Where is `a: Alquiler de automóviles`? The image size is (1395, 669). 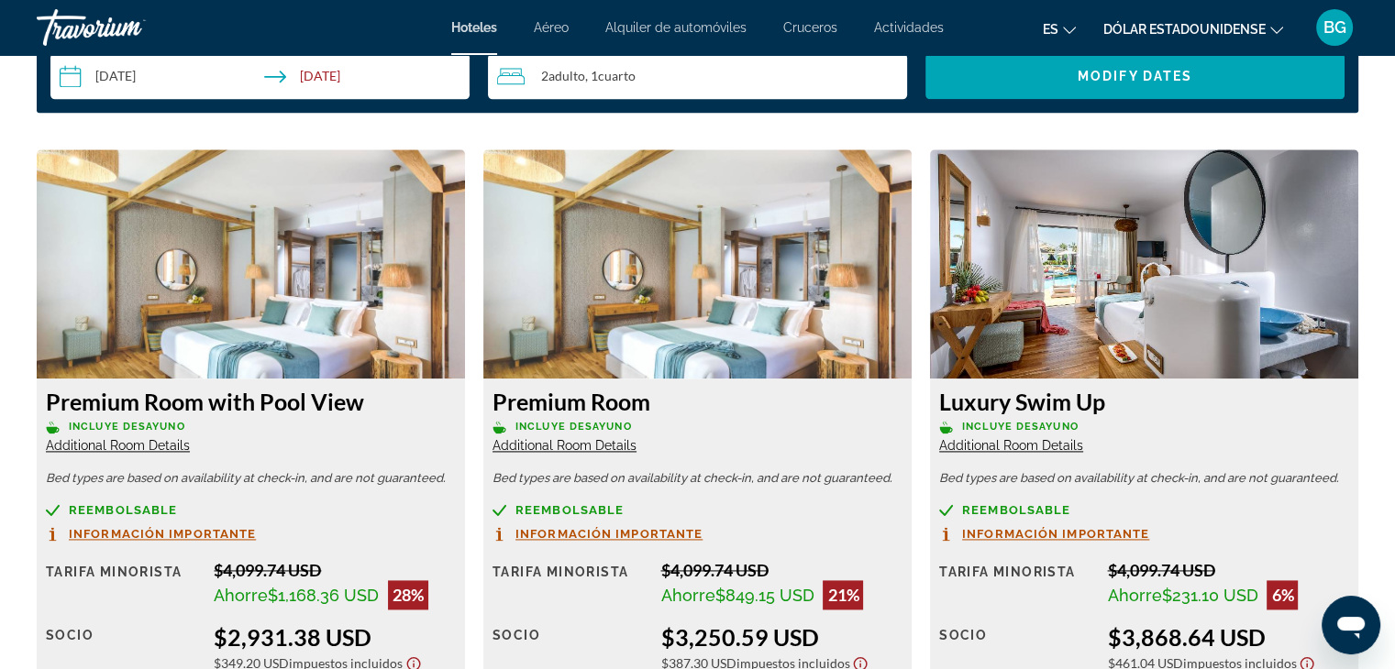
a: Alquiler de automóviles is located at coordinates (676, 28).